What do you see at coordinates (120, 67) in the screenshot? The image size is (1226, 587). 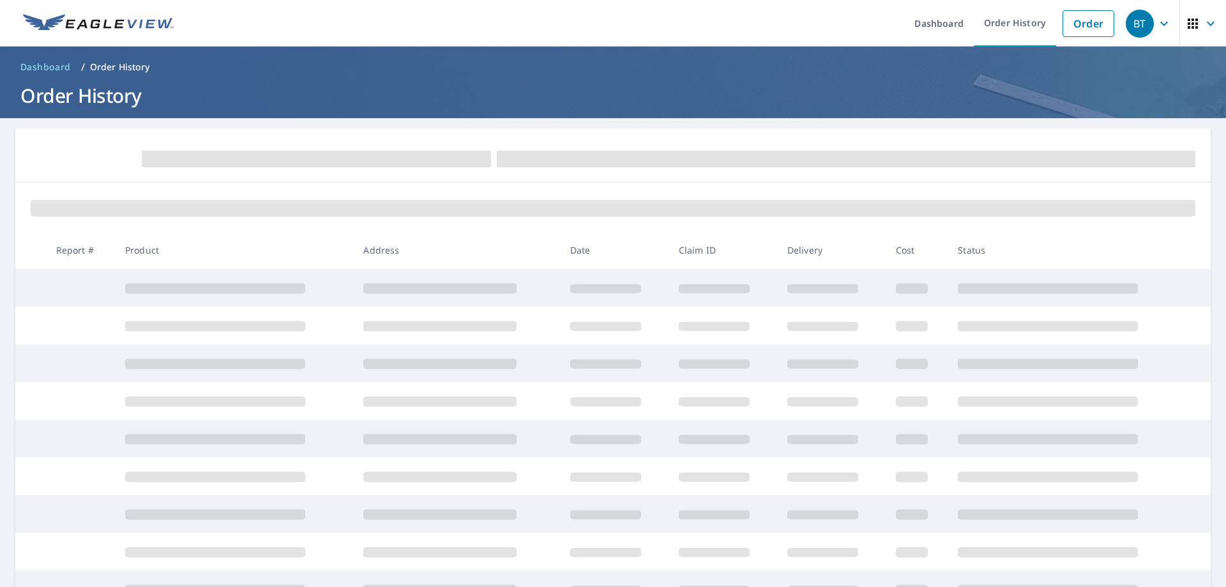 I see `p: Order History` at bounding box center [120, 67].